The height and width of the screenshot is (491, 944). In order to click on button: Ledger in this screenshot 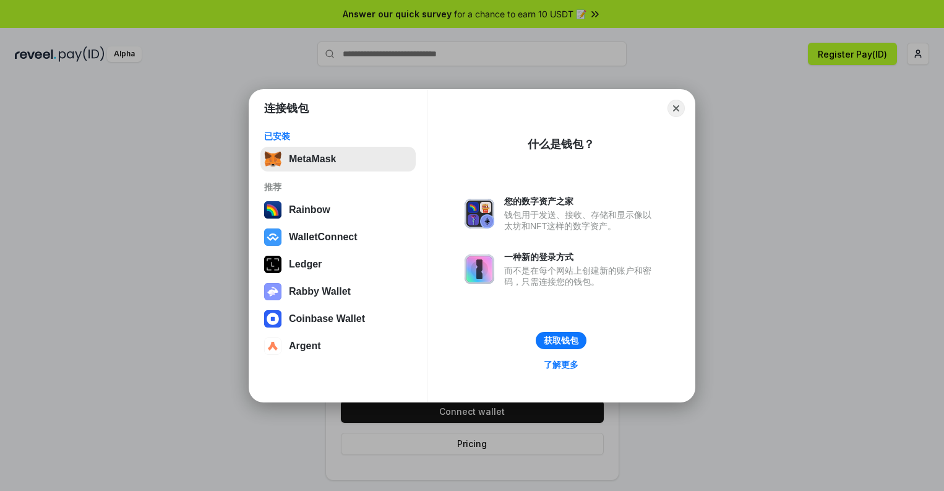, I will do `click(338, 264)`.